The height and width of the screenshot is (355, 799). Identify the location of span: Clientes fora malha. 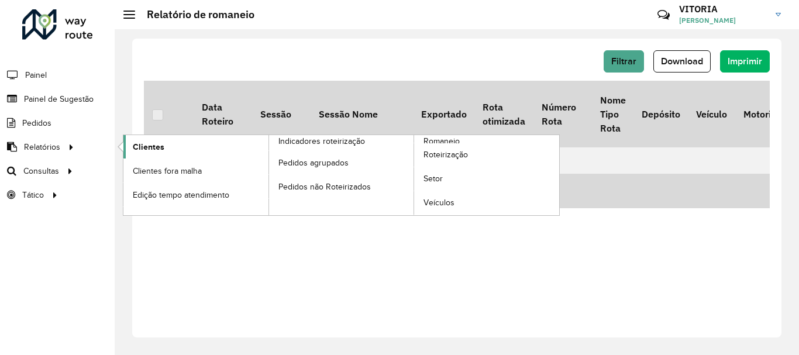
(167, 171).